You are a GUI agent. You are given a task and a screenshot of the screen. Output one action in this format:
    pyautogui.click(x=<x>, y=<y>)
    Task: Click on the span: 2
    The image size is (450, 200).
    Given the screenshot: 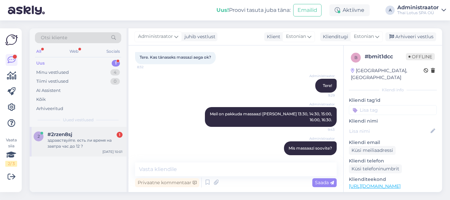 What is the action you would take?
    pyautogui.click(x=39, y=136)
    